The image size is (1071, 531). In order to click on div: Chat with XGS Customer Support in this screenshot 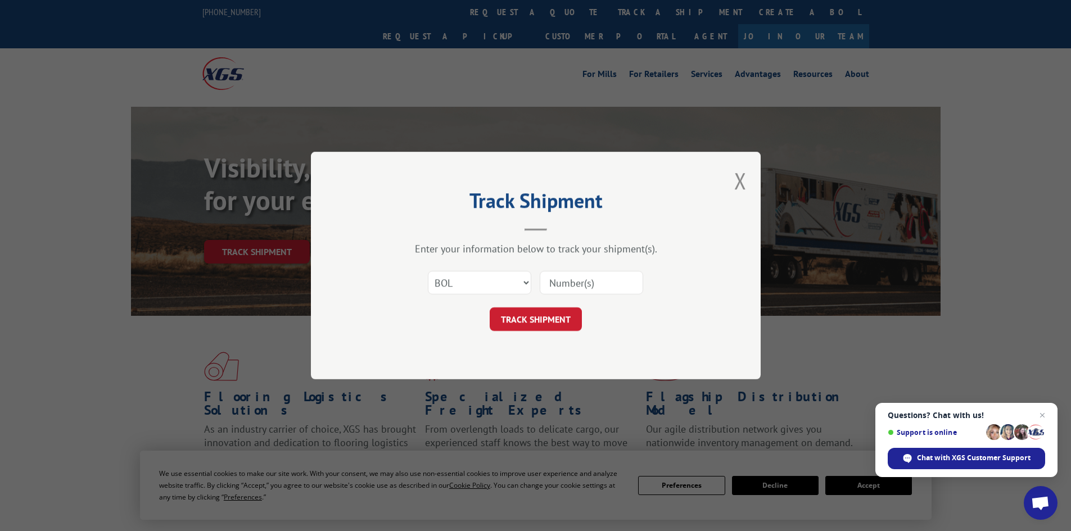, I will do `click(967, 459)`.